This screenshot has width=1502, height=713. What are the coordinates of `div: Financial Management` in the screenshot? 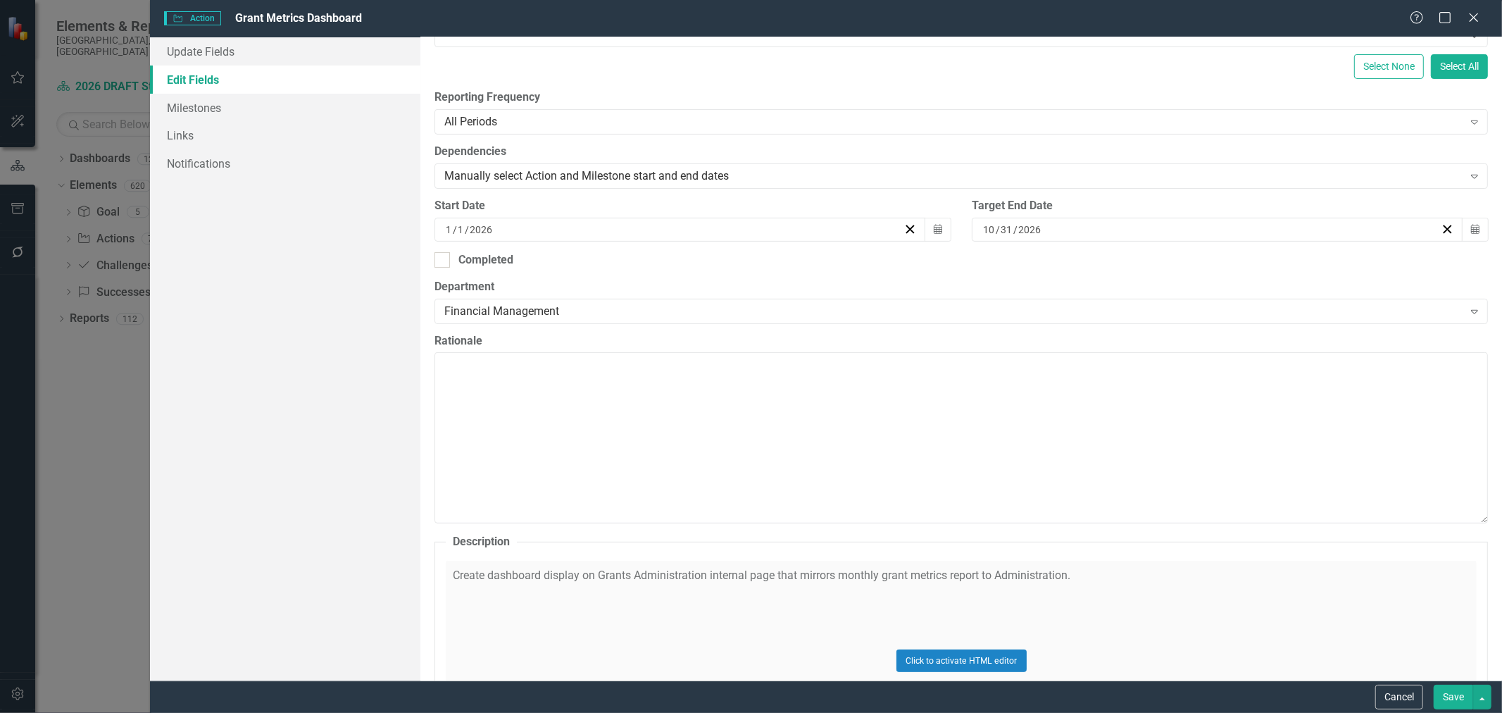 It's located at (954, 311).